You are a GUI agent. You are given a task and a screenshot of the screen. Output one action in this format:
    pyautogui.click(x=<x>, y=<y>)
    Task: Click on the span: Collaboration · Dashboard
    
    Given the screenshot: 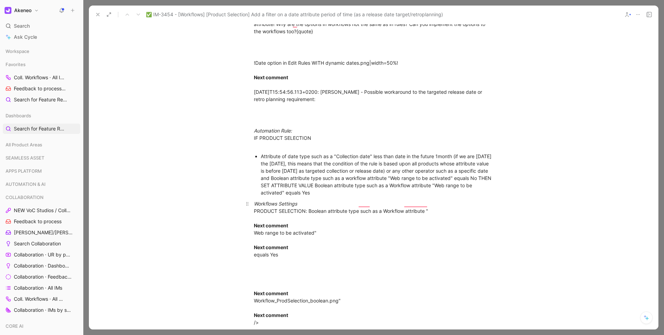 What is the action you would take?
    pyautogui.click(x=42, y=266)
    